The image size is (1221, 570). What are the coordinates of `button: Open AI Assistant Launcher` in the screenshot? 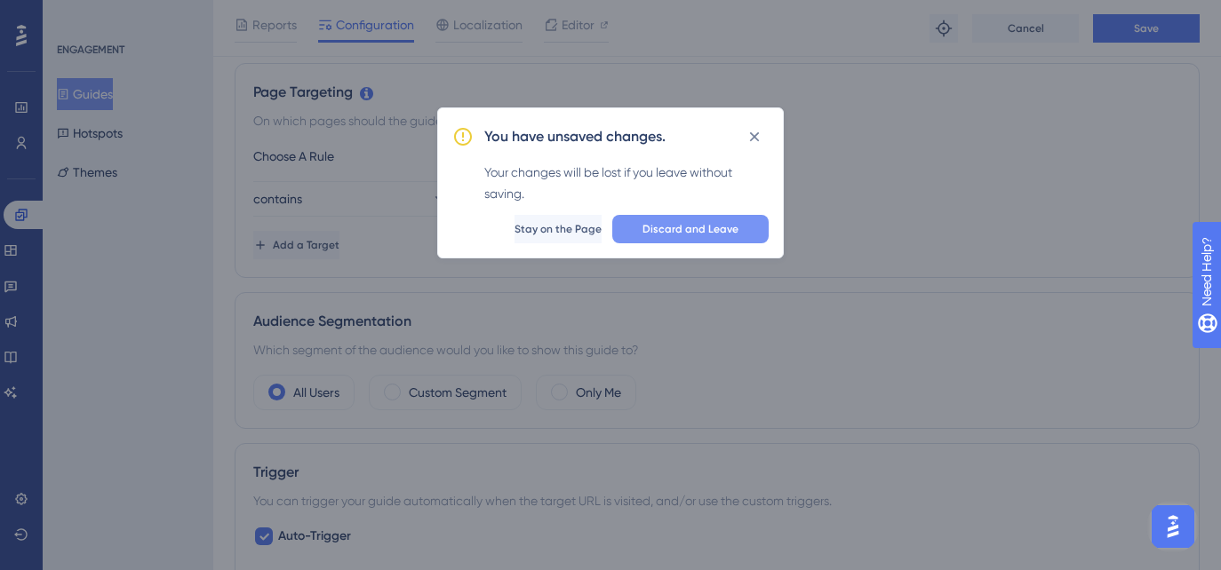 It's located at (27, 27).